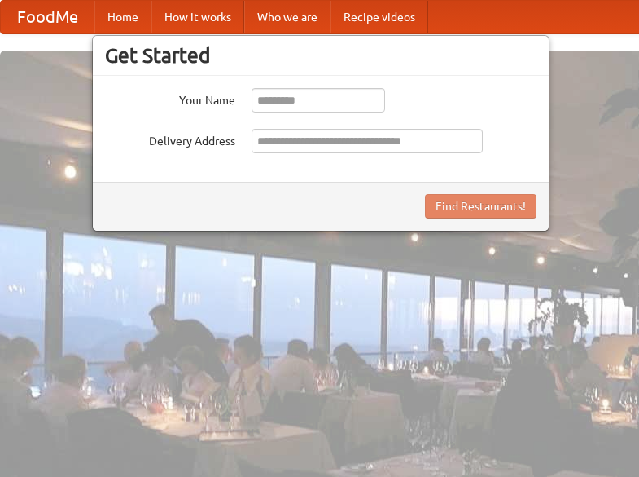 The height and width of the screenshot is (477, 639). I want to click on a: How it works, so click(198, 17).